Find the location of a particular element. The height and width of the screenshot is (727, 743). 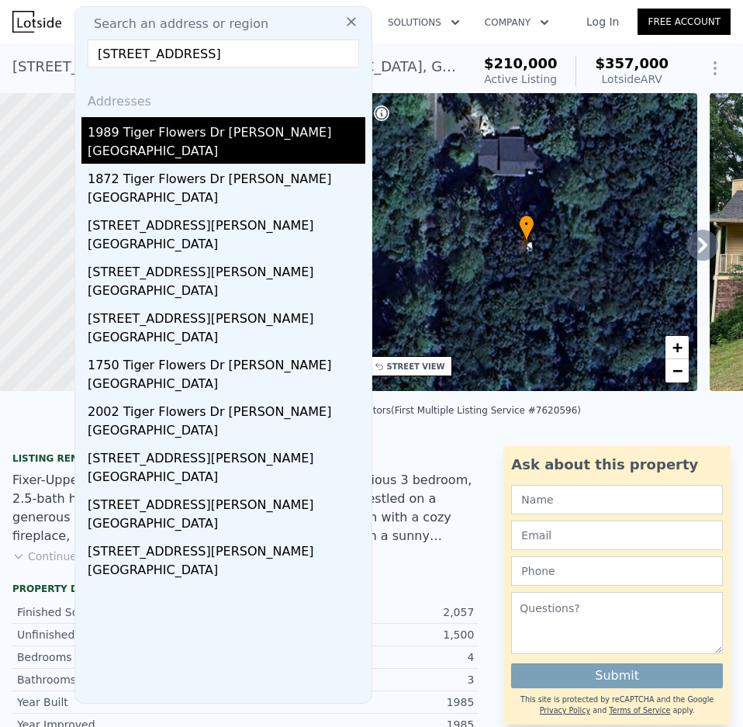

div: Year Built is located at coordinates (131, 702).